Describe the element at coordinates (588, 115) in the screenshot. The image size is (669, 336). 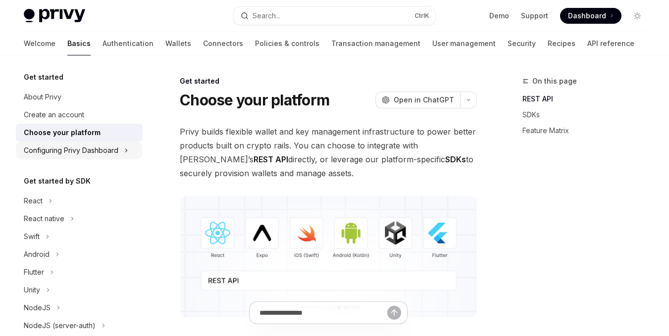
I see `a: SDKs` at that location.